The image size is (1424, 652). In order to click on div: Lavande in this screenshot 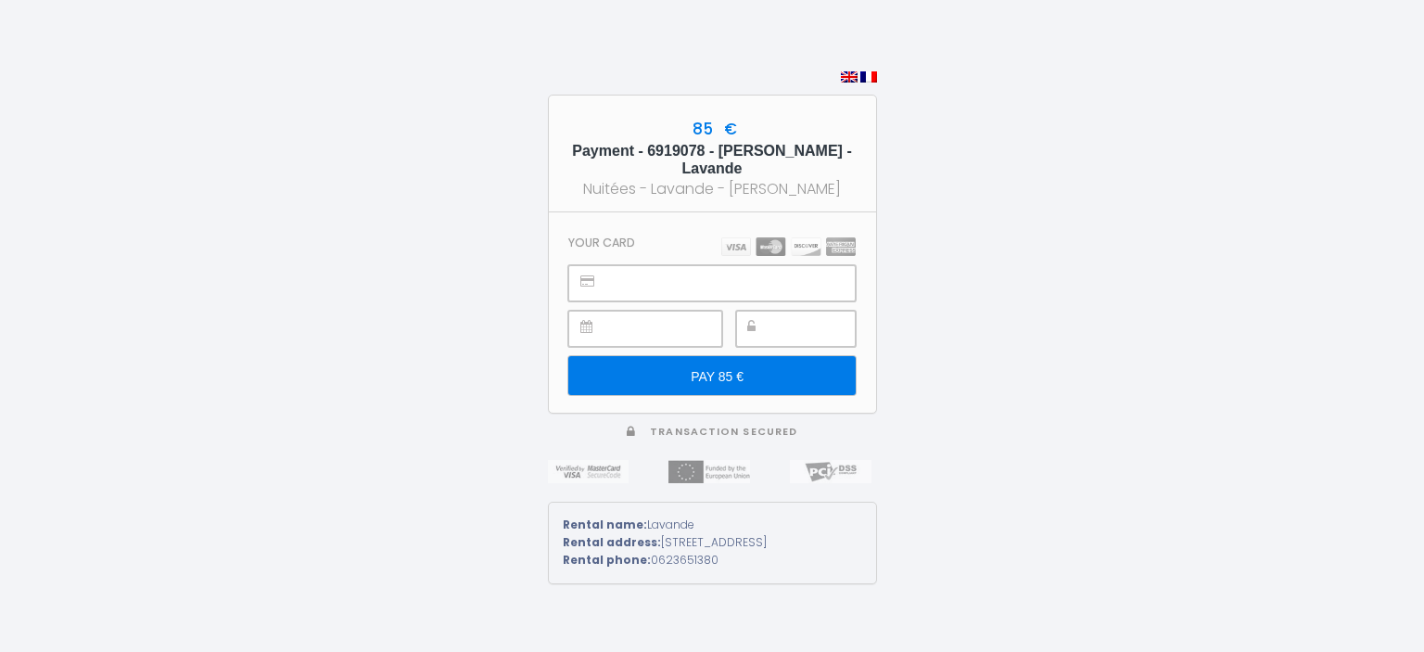, I will do `click(712, 525)`.